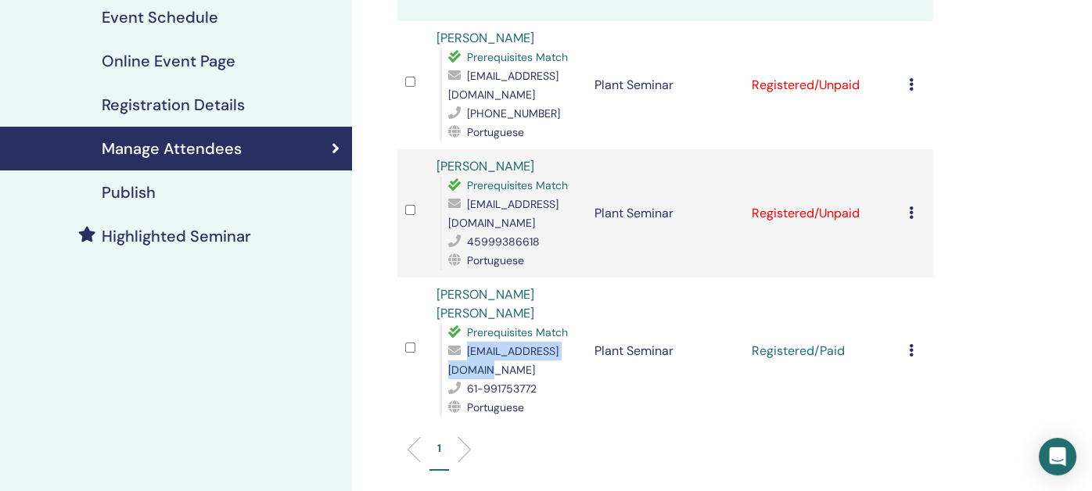 This screenshot has height=491, width=1092. I want to click on div: Open Intercom Messenger, so click(1058, 457).